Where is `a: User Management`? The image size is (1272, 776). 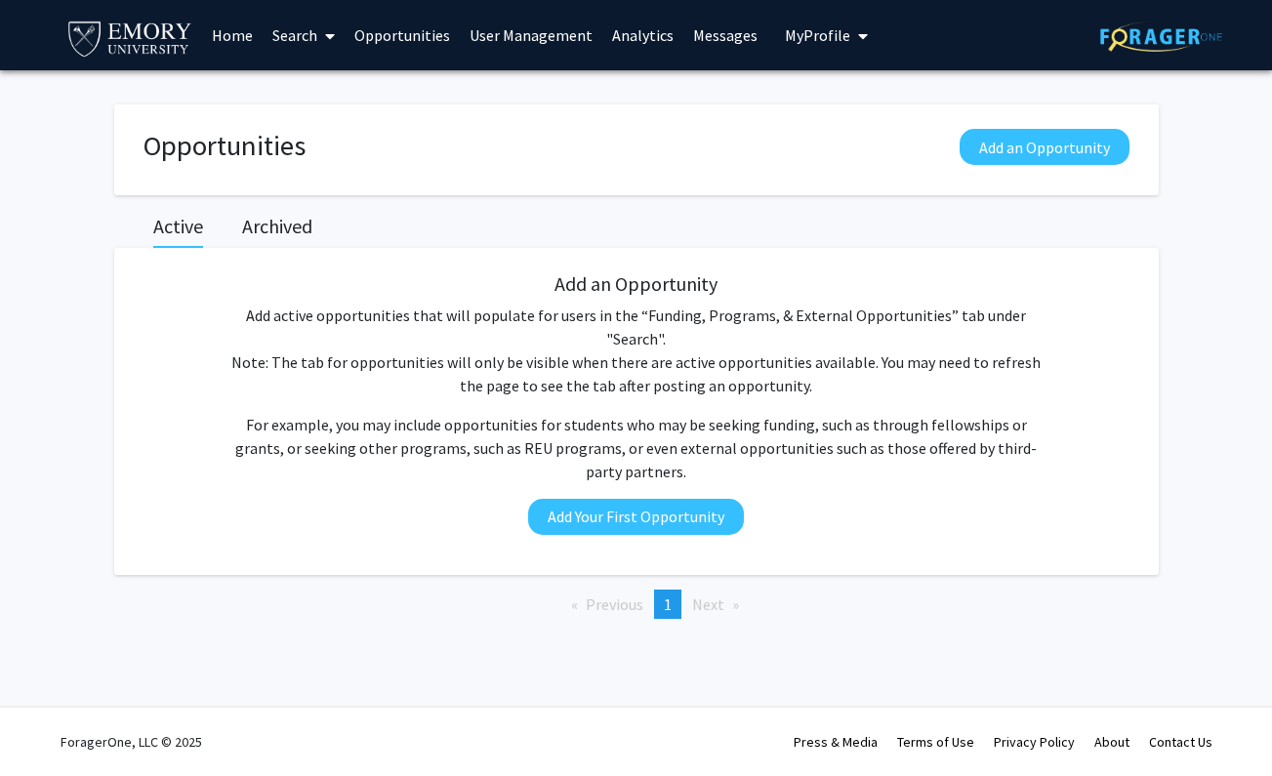
a: User Management is located at coordinates (531, 35).